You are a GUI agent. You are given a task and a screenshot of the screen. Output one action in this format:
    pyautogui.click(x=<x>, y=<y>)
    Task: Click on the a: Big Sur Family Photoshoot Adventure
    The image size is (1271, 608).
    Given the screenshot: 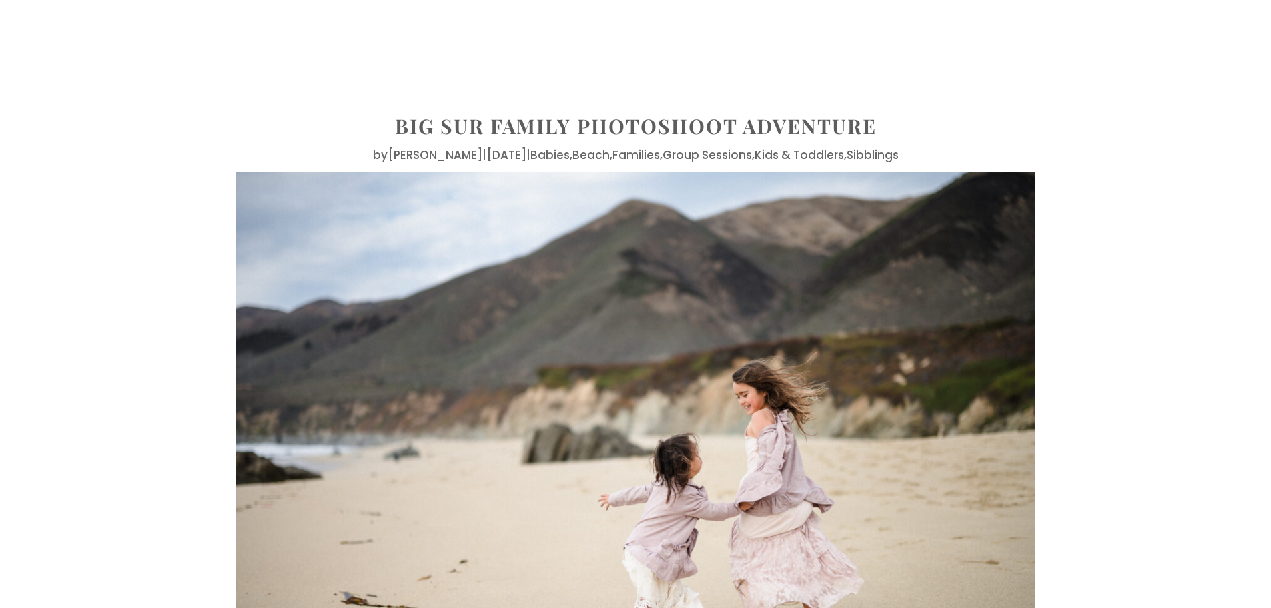 What is the action you would take?
    pyautogui.click(x=636, y=126)
    